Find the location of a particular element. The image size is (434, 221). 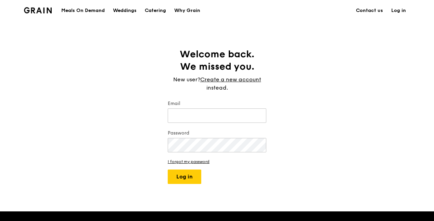

a: Weddings is located at coordinates (125, 11).